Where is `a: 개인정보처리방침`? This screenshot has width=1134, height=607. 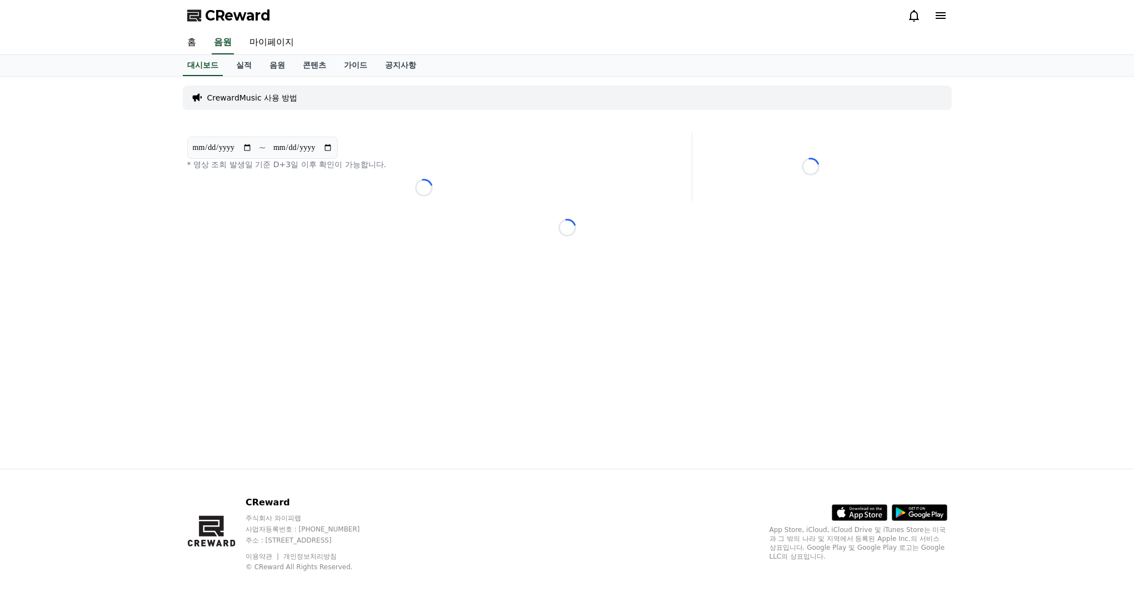 a: 개인정보처리방침 is located at coordinates (310, 557).